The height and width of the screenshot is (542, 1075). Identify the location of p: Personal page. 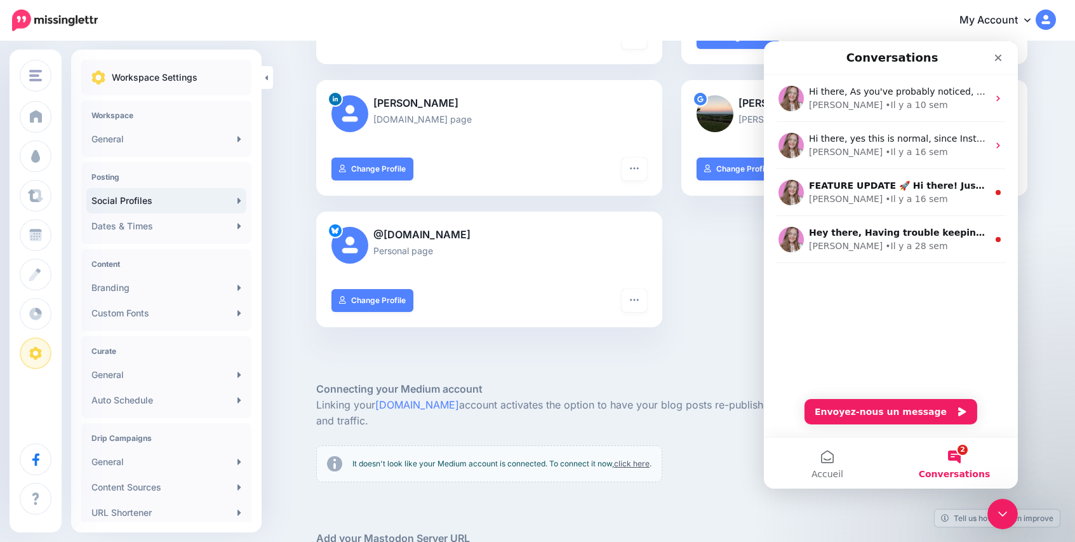
(489, 250).